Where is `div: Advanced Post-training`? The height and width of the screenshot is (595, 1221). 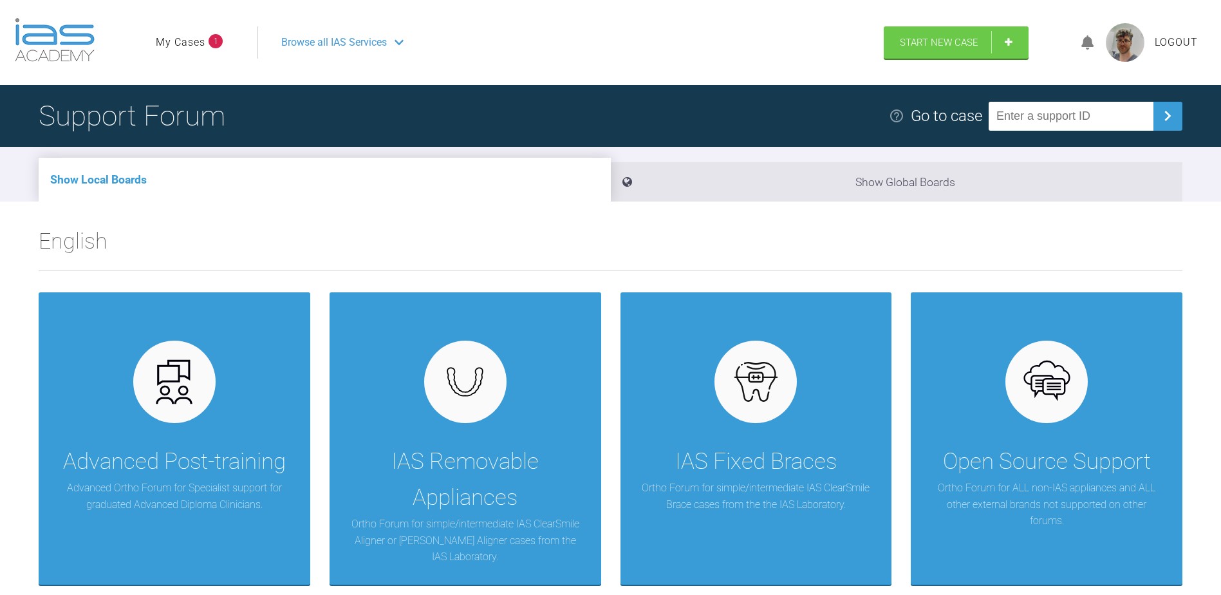
div: Advanced Post-training is located at coordinates (174, 462).